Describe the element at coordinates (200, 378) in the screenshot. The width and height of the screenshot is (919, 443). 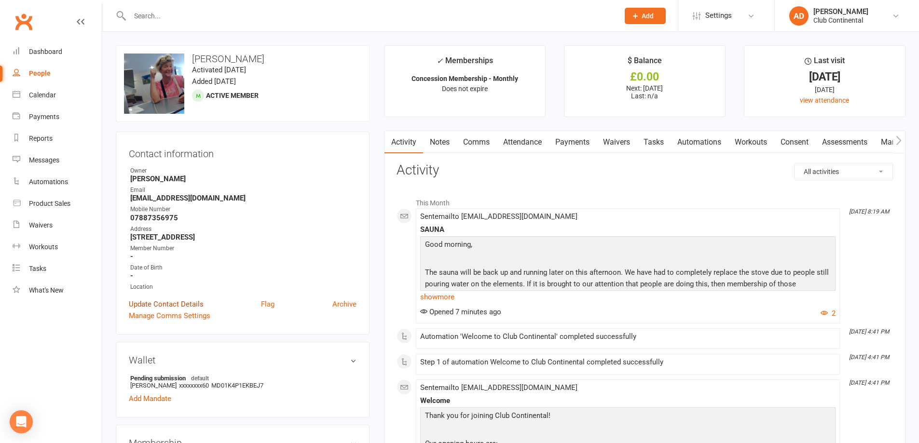
I see `span: default` at that location.